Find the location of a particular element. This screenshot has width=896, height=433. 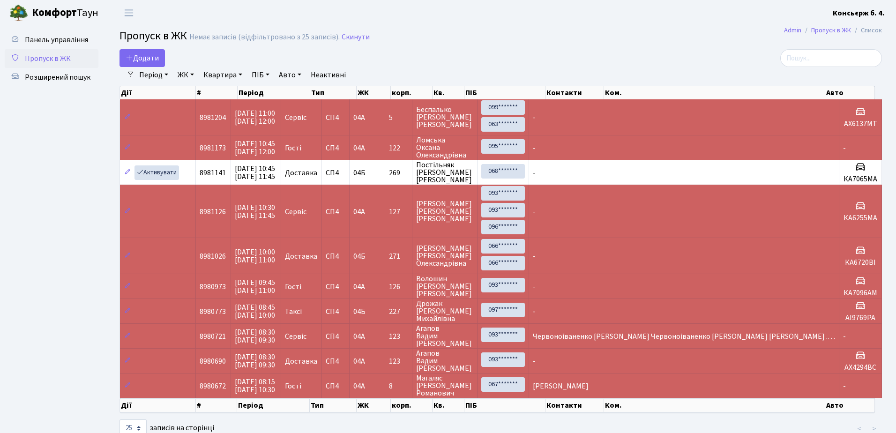

span: Ломська Оксана Олександрівна is located at coordinates (445, 148).